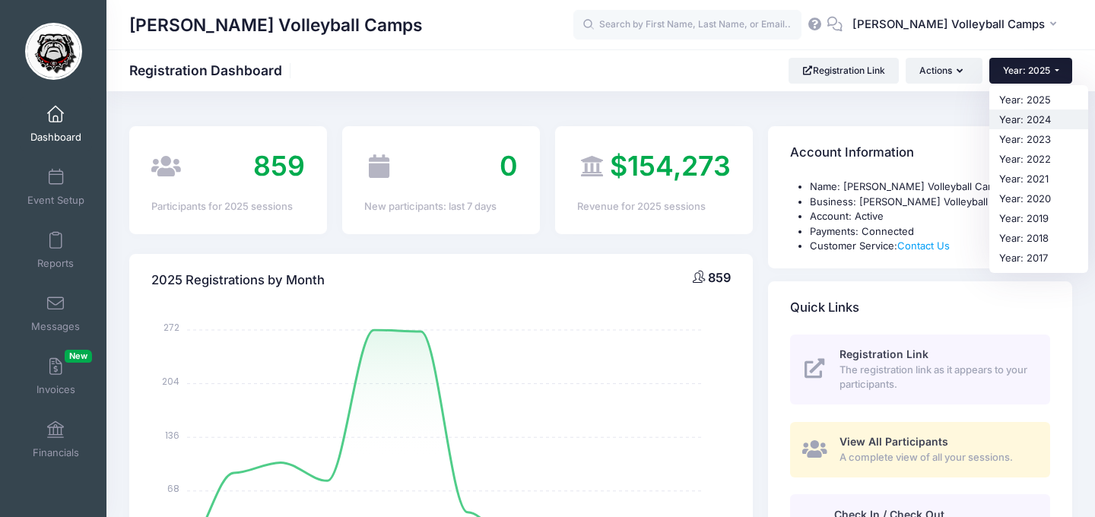 This screenshot has width=1095, height=517. Describe the element at coordinates (172, 434) in the screenshot. I see `tspan: 136` at that location.